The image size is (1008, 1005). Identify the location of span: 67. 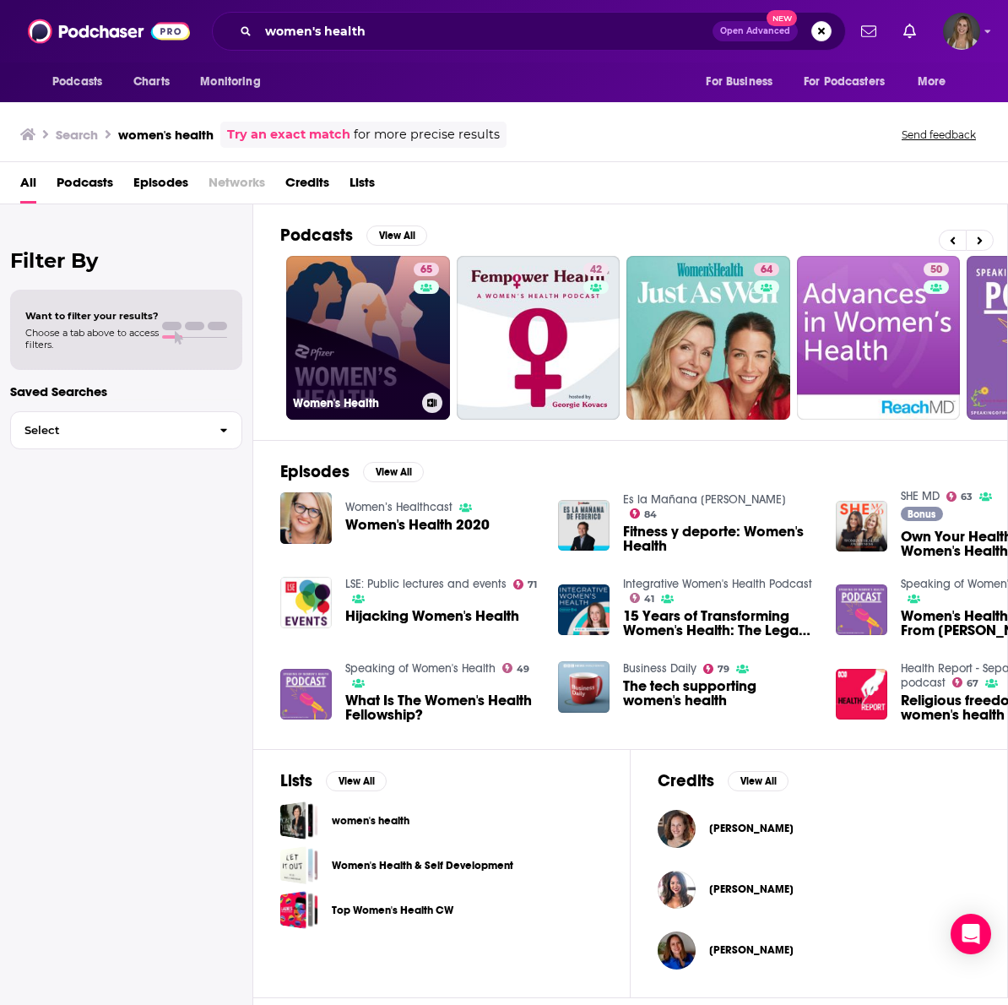
(973, 683).